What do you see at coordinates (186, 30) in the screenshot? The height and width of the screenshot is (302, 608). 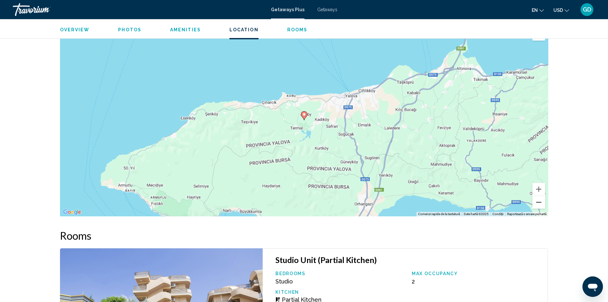 I see `span: Amenities` at bounding box center [186, 30].